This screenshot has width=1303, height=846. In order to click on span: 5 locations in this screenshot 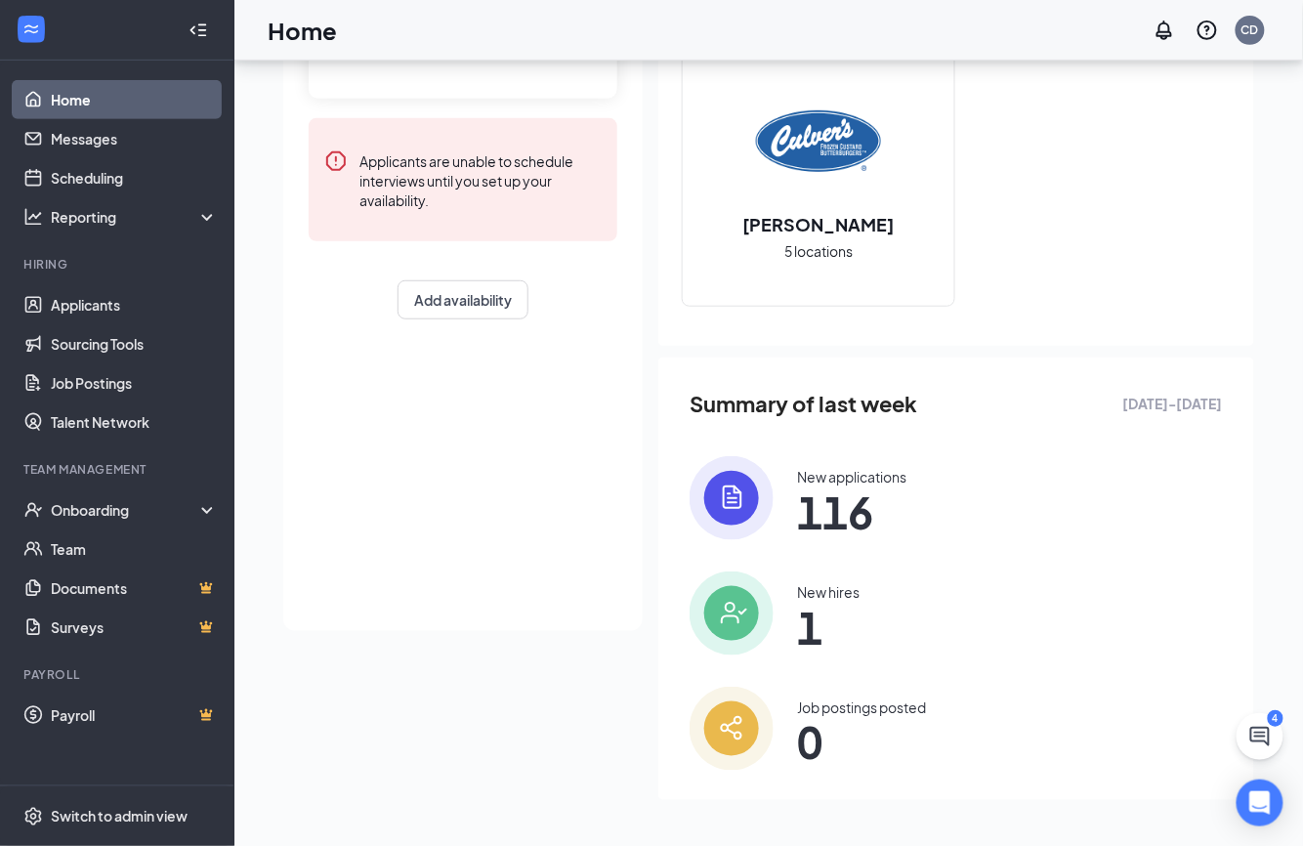, I will do `click(818, 251)`.